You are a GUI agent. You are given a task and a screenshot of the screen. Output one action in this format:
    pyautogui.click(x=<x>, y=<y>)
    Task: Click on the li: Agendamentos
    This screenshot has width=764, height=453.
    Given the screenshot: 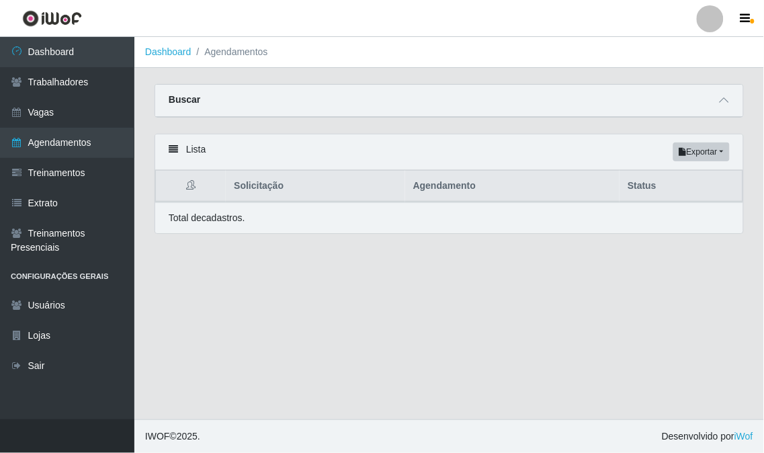 What is the action you would take?
    pyautogui.click(x=230, y=52)
    